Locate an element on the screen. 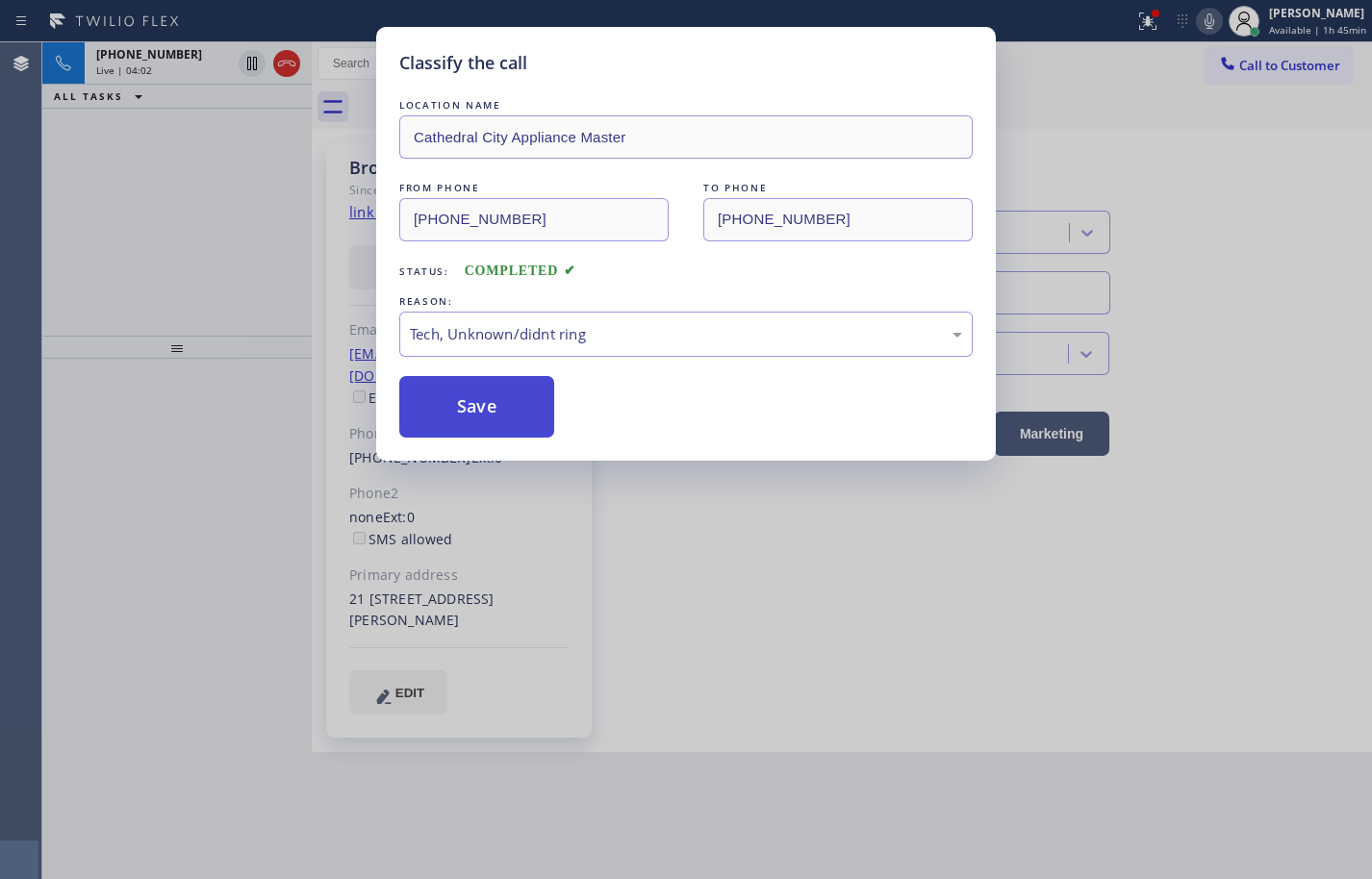 The height and width of the screenshot is (879, 1372). button: Save is located at coordinates (476, 407).